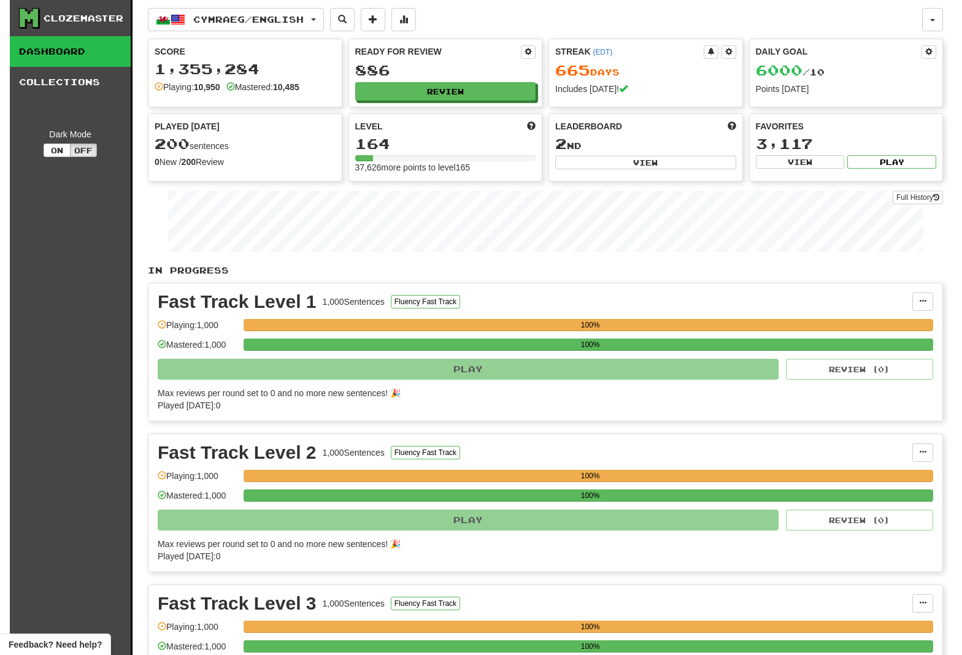  Describe the element at coordinates (732, 126) in the screenshot. I see `span: This week in points, UTC` at that location.